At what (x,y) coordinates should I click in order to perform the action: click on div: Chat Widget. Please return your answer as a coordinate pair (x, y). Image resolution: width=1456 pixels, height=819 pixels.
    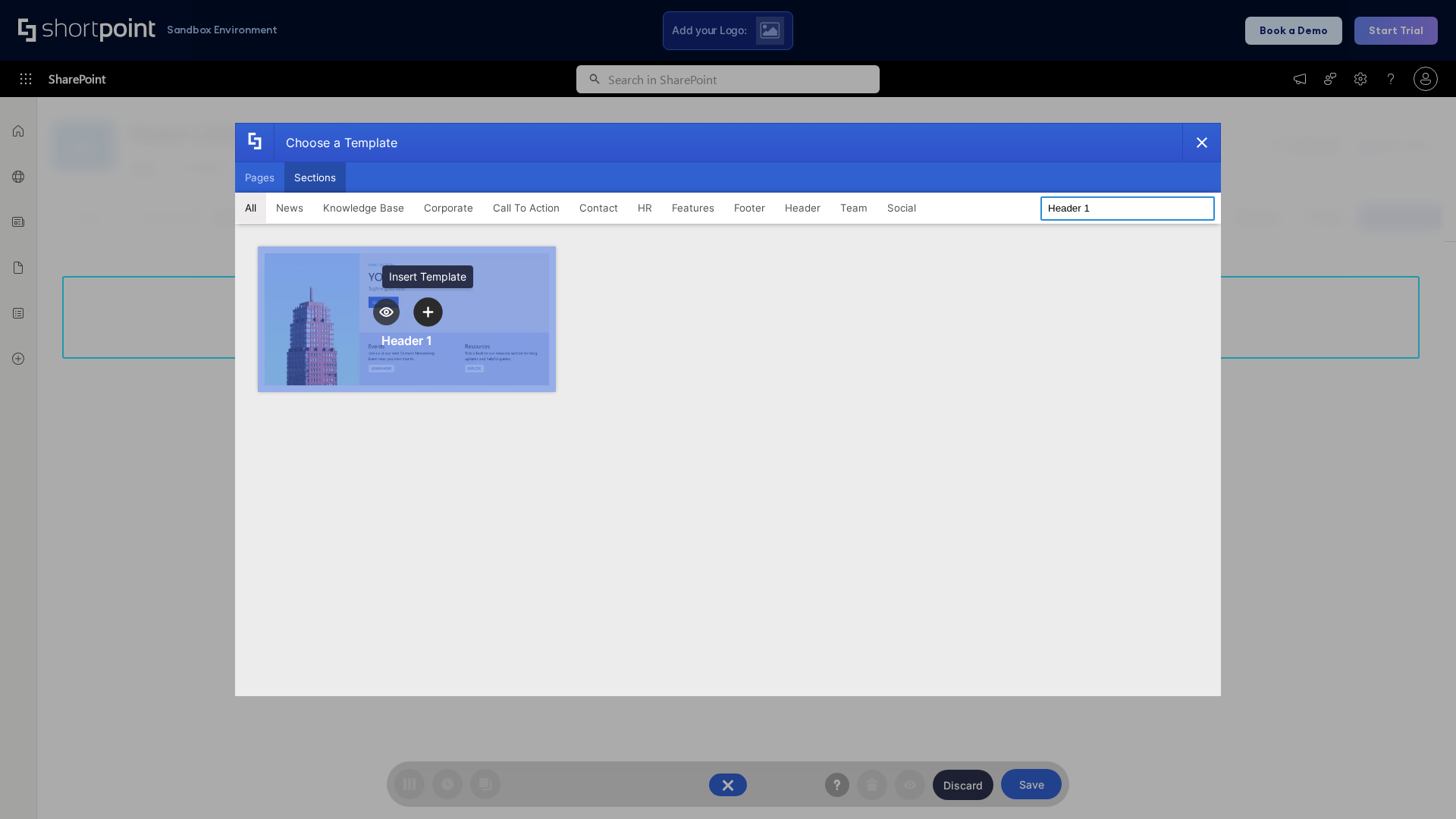
    Looking at the image, I should click on (1417, 782).